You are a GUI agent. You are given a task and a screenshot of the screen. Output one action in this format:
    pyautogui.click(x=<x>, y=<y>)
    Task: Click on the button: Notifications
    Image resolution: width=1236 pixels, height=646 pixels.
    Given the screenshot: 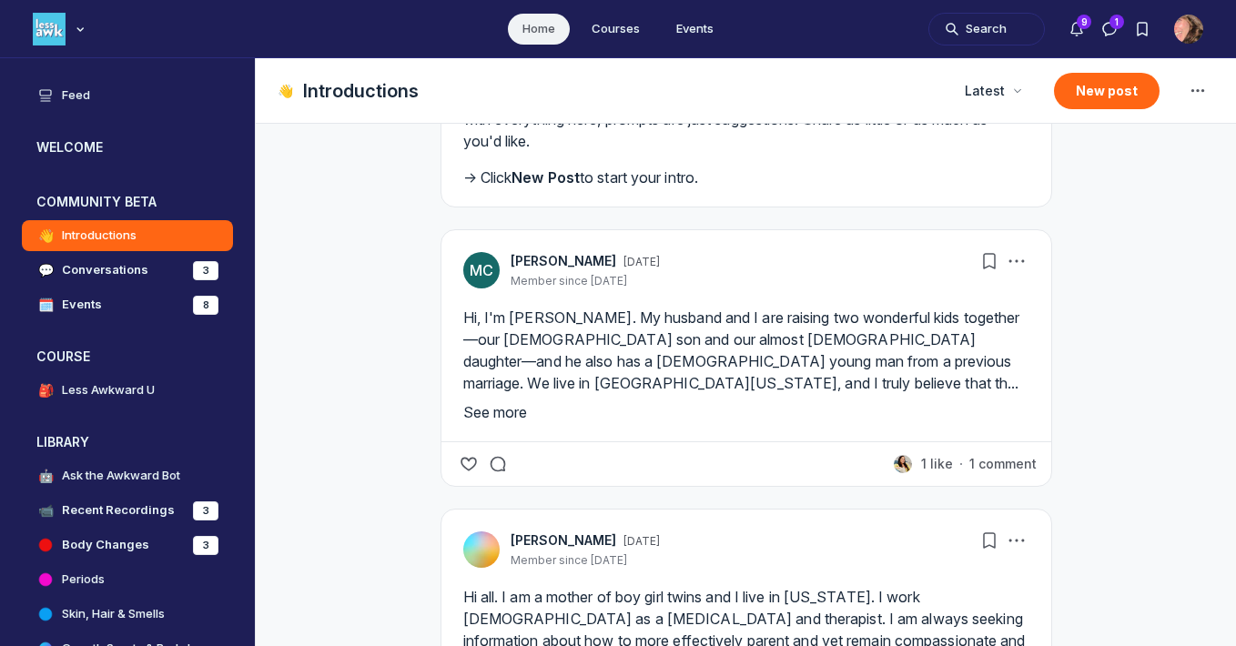 What is the action you would take?
    pyautogui.click(x=1076, y=29)
    